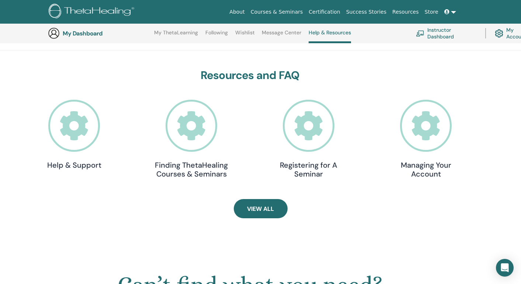  What do you see at coordinates (76, 245) in the screenshot?
I see `div: Destination` at bounding box center [76, 245].